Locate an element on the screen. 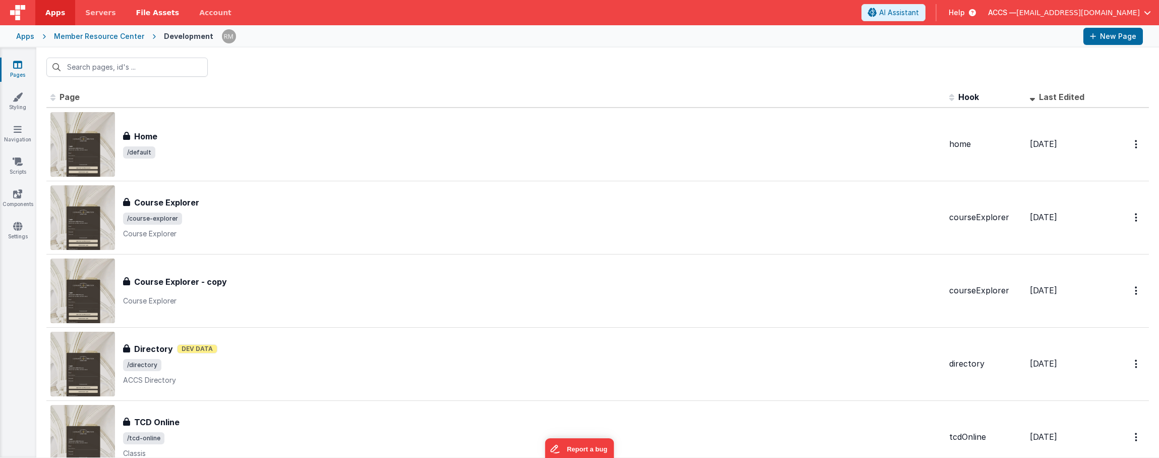 The height and width of the screenshot is (458, 1159). input: Search pages, id's ... is located at coordinates (127, 67).